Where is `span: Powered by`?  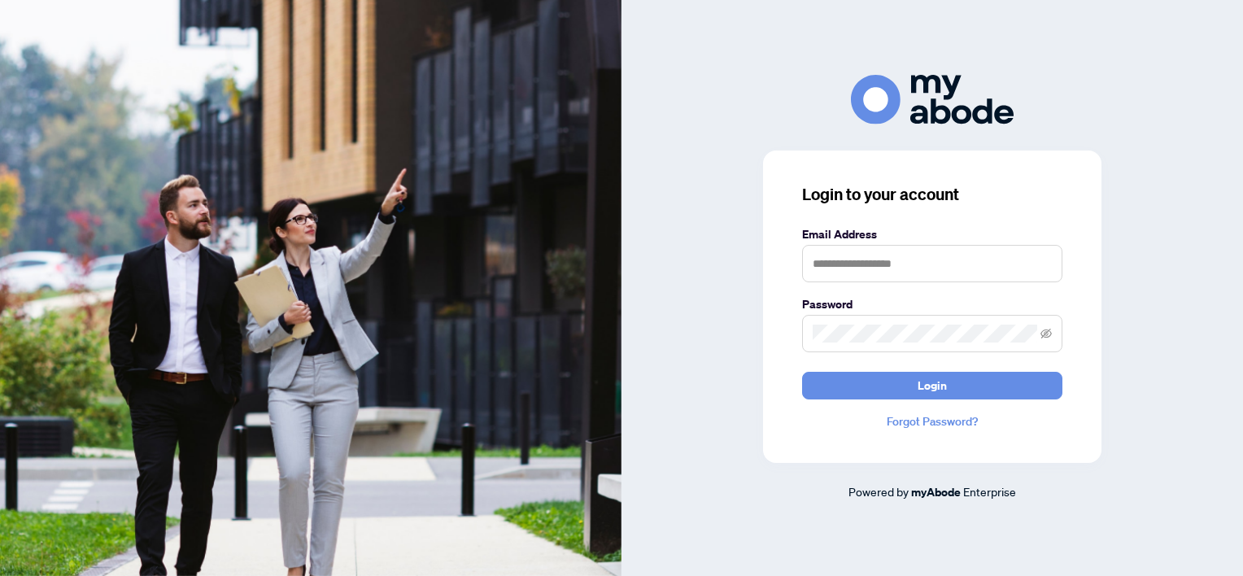
span: Powered by is located at coordinates (878, 491).